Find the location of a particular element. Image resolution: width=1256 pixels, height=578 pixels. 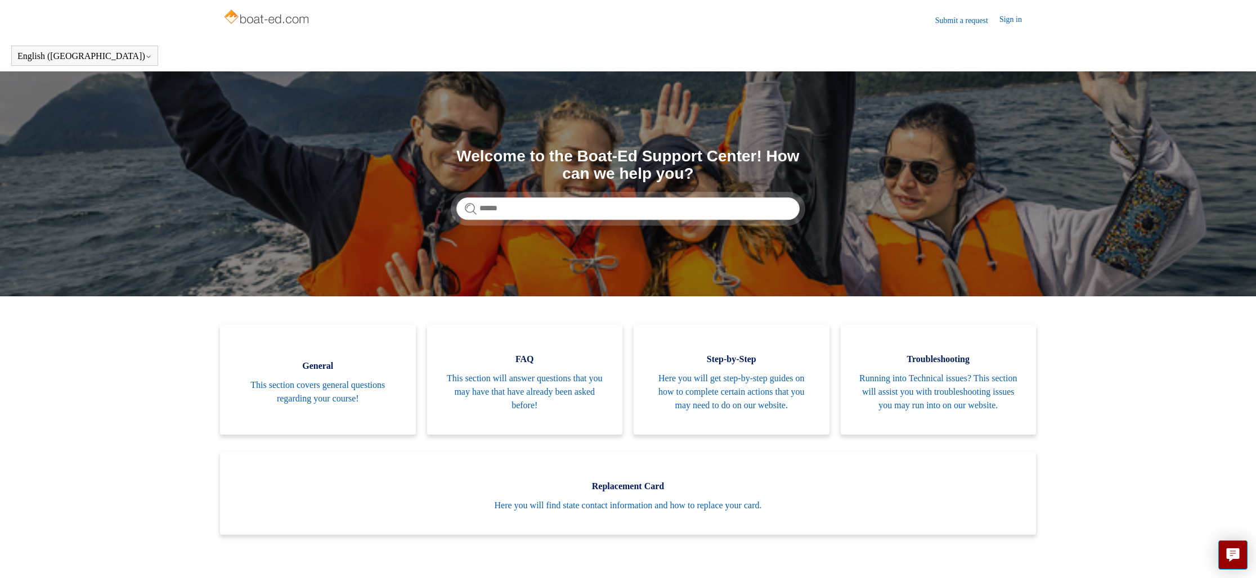

a: Submit a request is located at coordinates (967, 20).